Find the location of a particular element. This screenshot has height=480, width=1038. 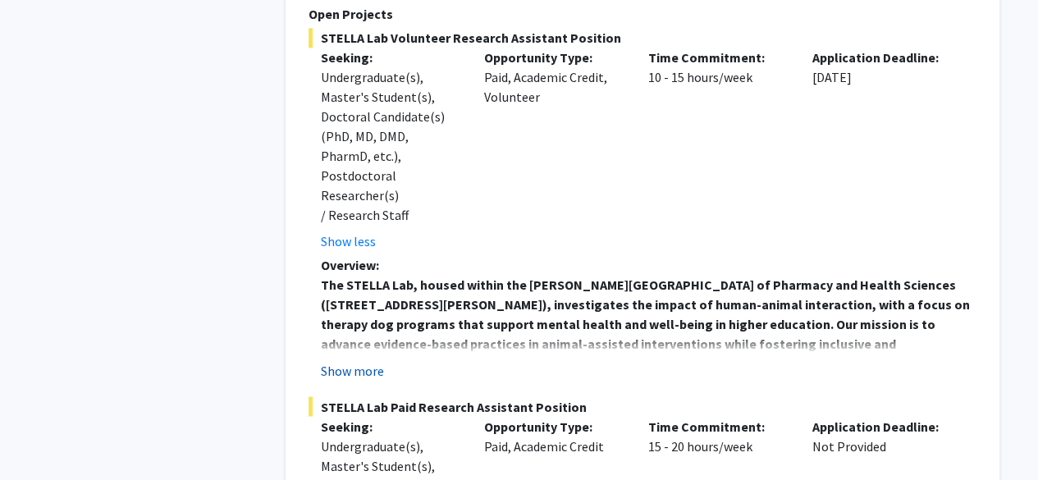

div: Undergraduate(s), Master's Student(s), Doctoral Candidate(s) (PhD, MD, DMD, PharmD, etc.), Postdo... is located at coordinates (391, 146).